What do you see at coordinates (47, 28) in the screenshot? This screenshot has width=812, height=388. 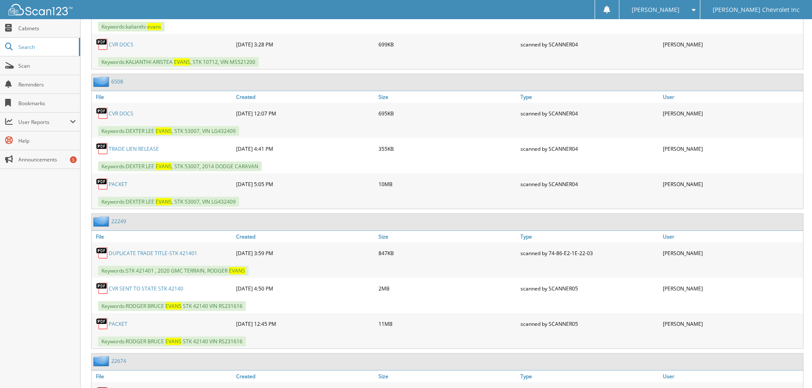 I see `span: Cabinets` at bounding box center [47, 28].